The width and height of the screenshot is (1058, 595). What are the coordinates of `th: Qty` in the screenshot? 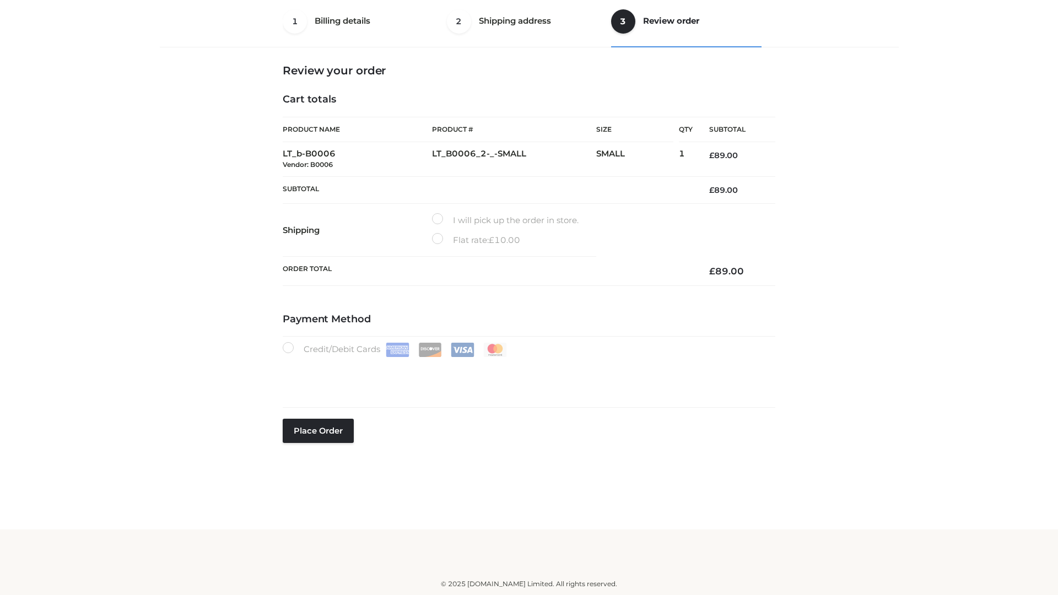 It's located at (686, 130).